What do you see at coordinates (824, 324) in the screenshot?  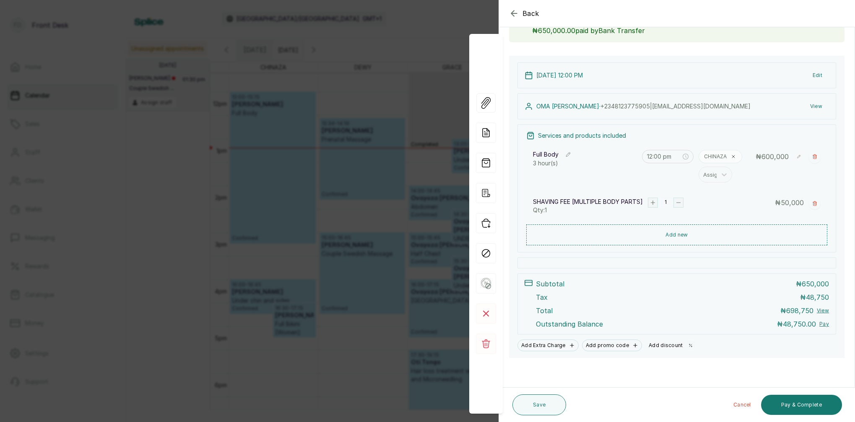 I see `button: Pay` at bounding box center [824, 324].